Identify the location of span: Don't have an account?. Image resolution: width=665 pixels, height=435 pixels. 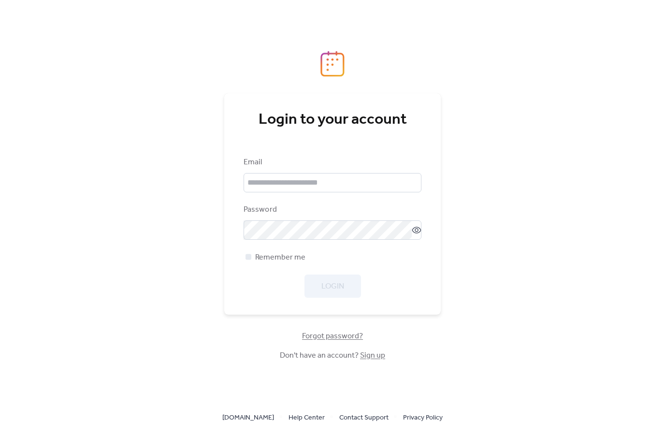
(333, 356).